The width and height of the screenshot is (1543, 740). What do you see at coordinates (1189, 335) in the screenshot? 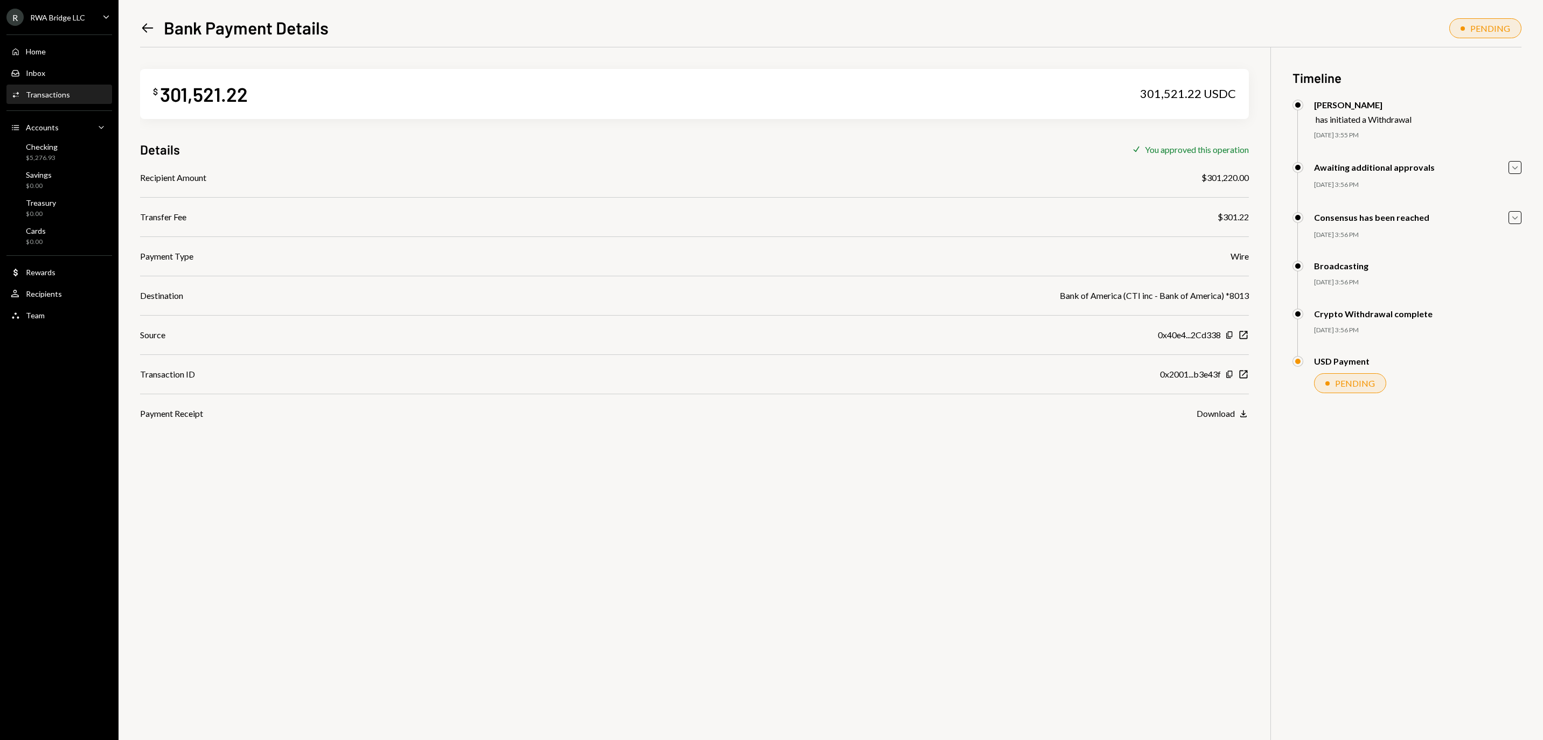
I see `div: 0x40e4...2Cd338` at bounding box center [1189, 335].